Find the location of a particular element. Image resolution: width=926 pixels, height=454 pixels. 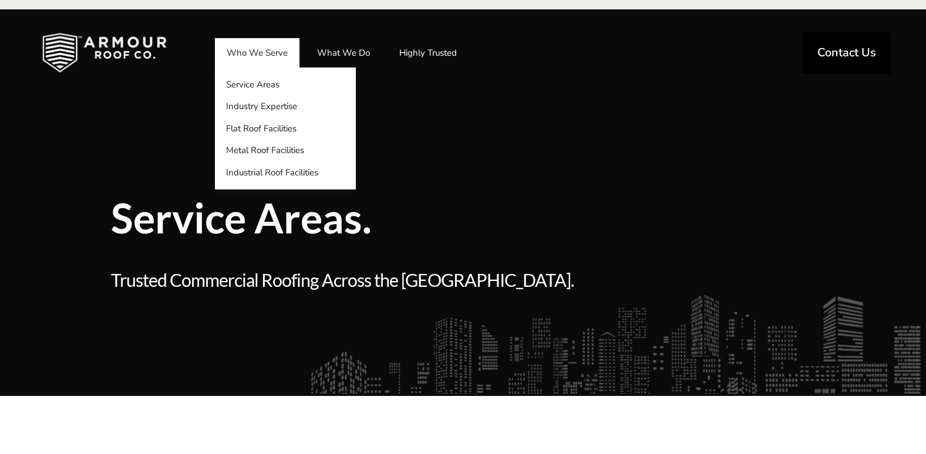

a: Highly Trusted is located at coordinates (428, 53).